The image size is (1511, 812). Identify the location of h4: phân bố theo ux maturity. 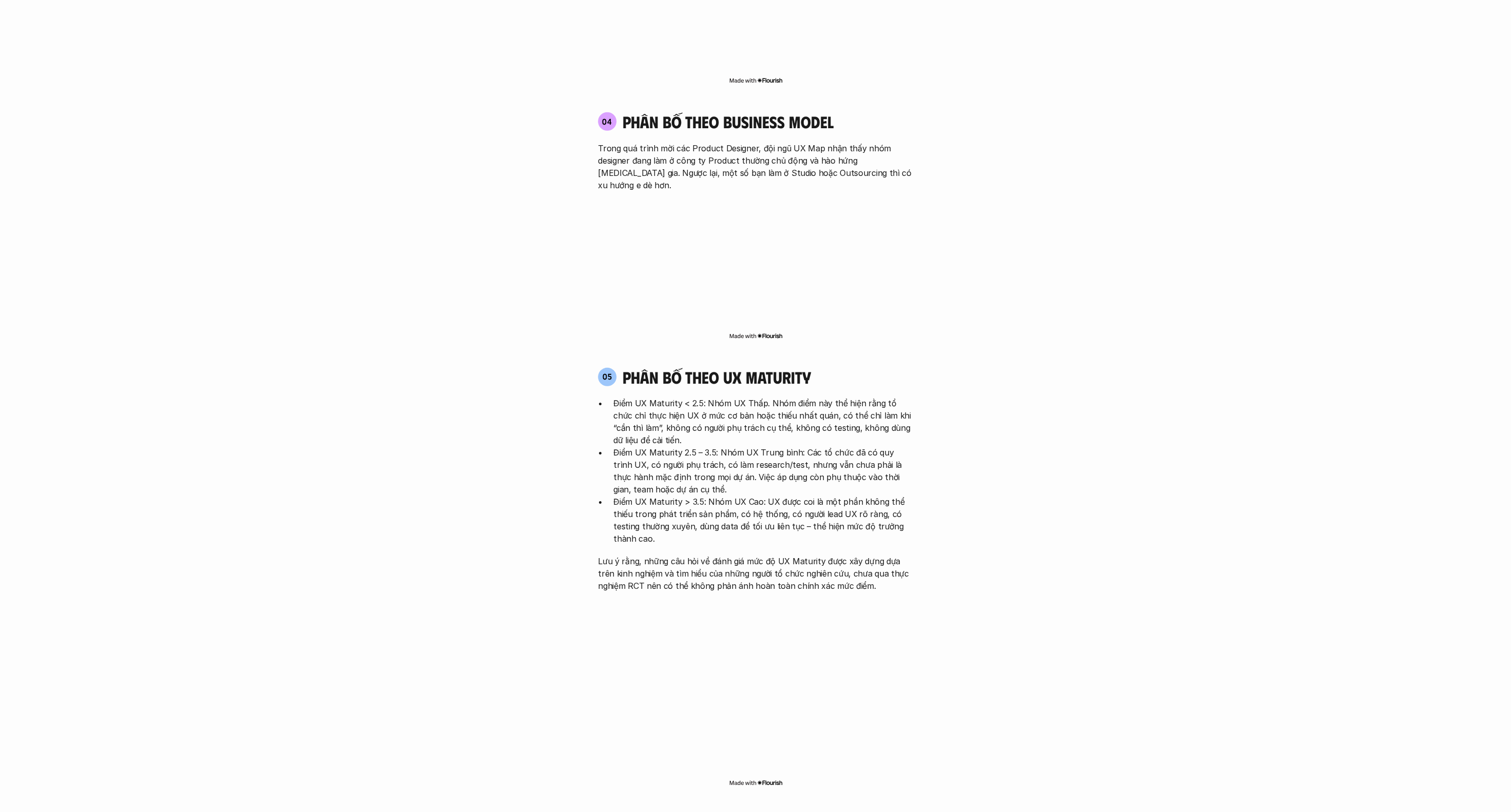
(716, 377).